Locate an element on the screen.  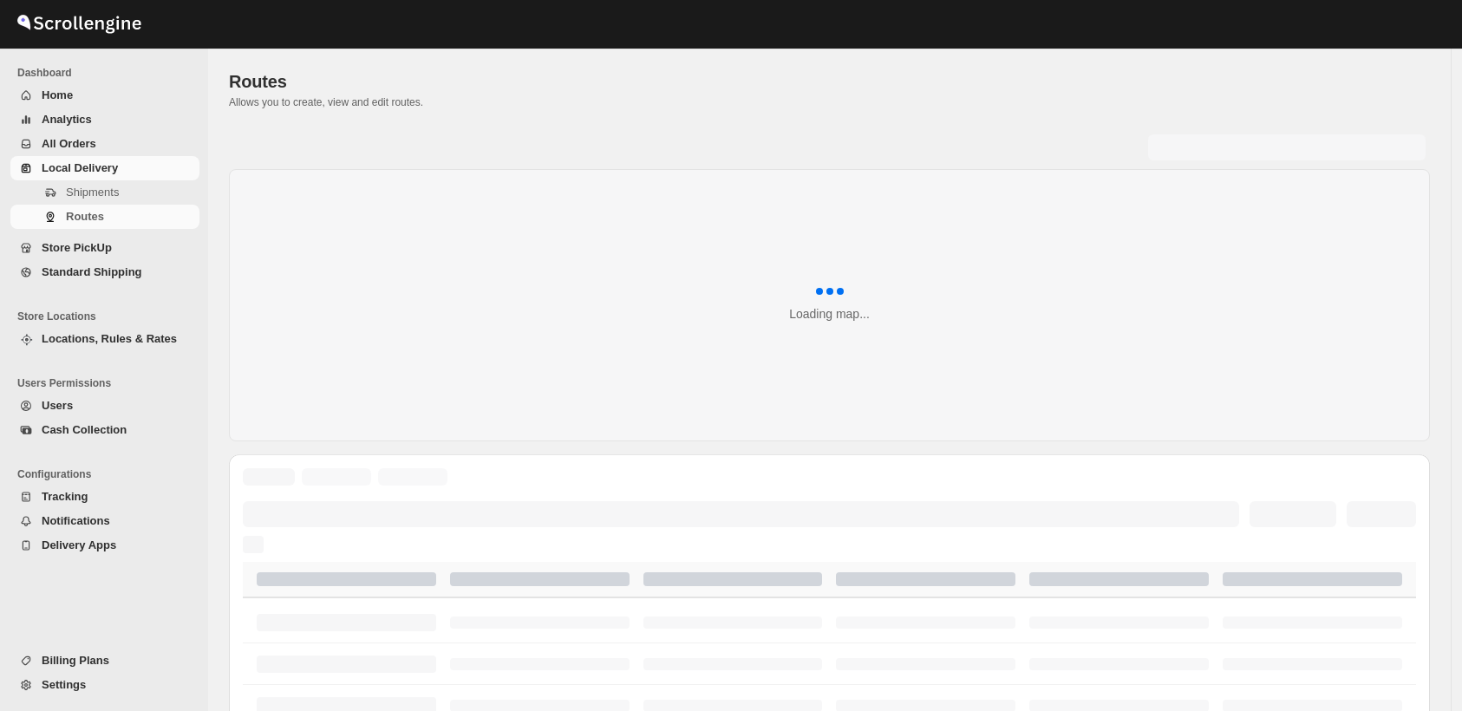
span: Shipments is located at coordinates (92, 192).